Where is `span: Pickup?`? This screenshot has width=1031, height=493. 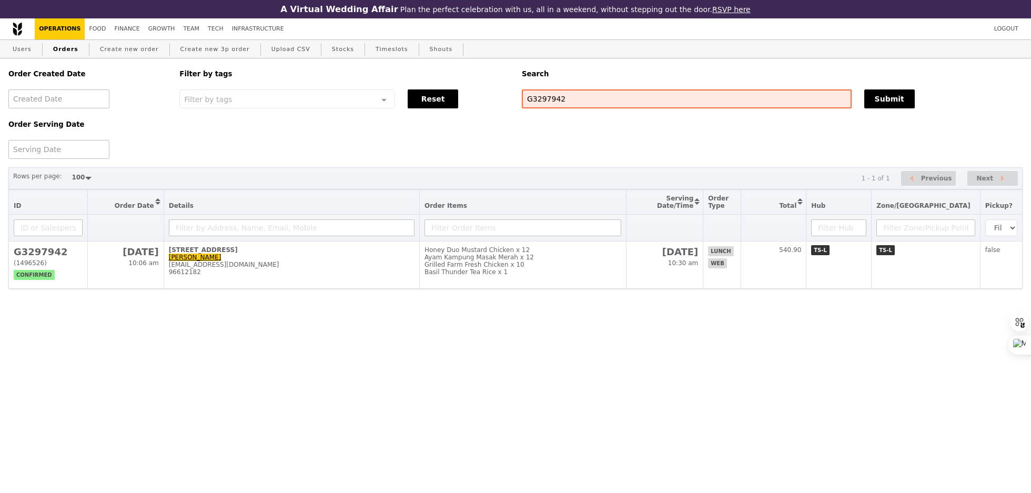 span: Pickup? is located at coordinates (999, 206).